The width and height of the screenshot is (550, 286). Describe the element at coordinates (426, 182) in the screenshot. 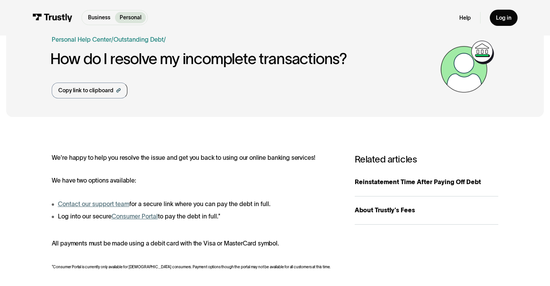

I see `a: Reinstatement Time After Paying Off Debt` at that location.